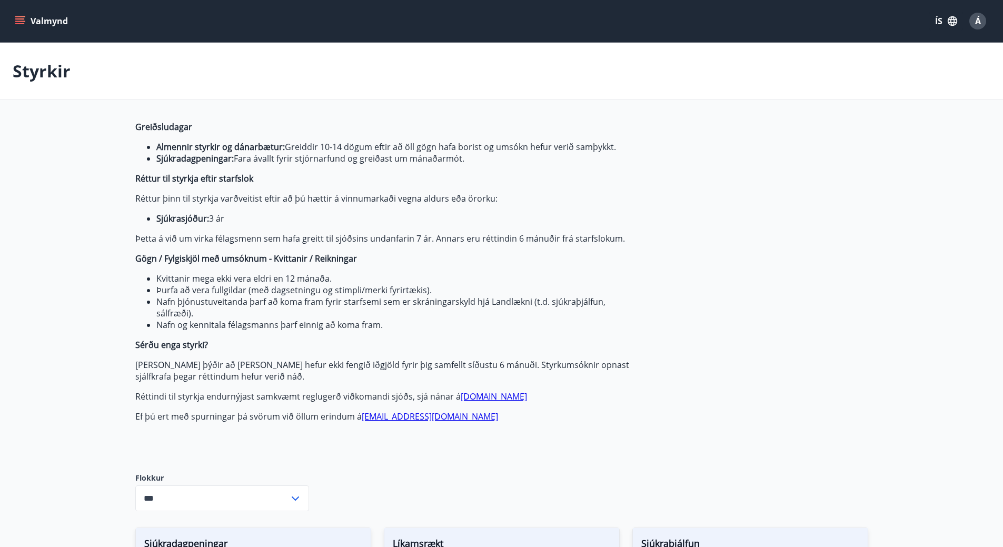  What do you see at coordinates (395, 159) in the screenshot?
I see `li: Fara ávallt fyrir stjórnarfund og greiðast um mánaðarmót.` at bounding box center [395, 159].